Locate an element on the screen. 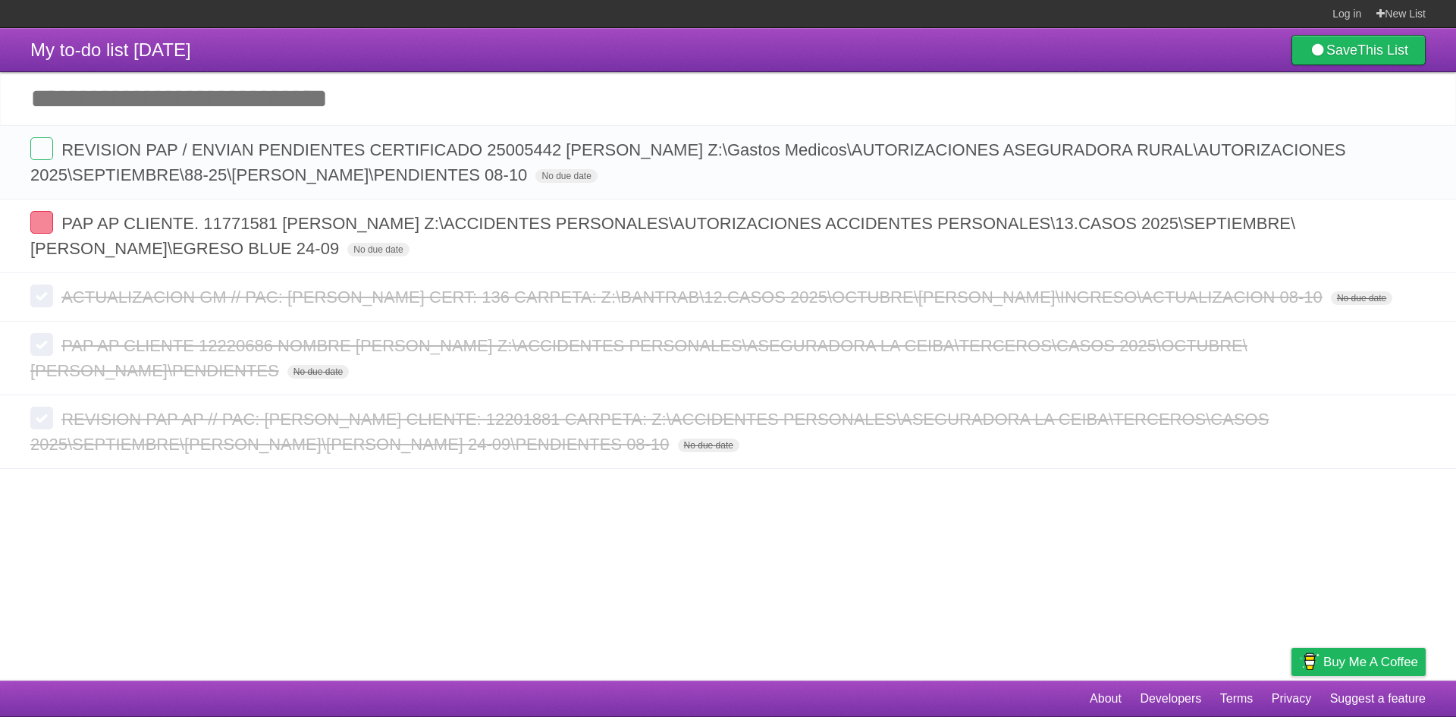 This screenshot has height=717, width=1456. a: Suggest a feature is located at coordinates (1378, 699).